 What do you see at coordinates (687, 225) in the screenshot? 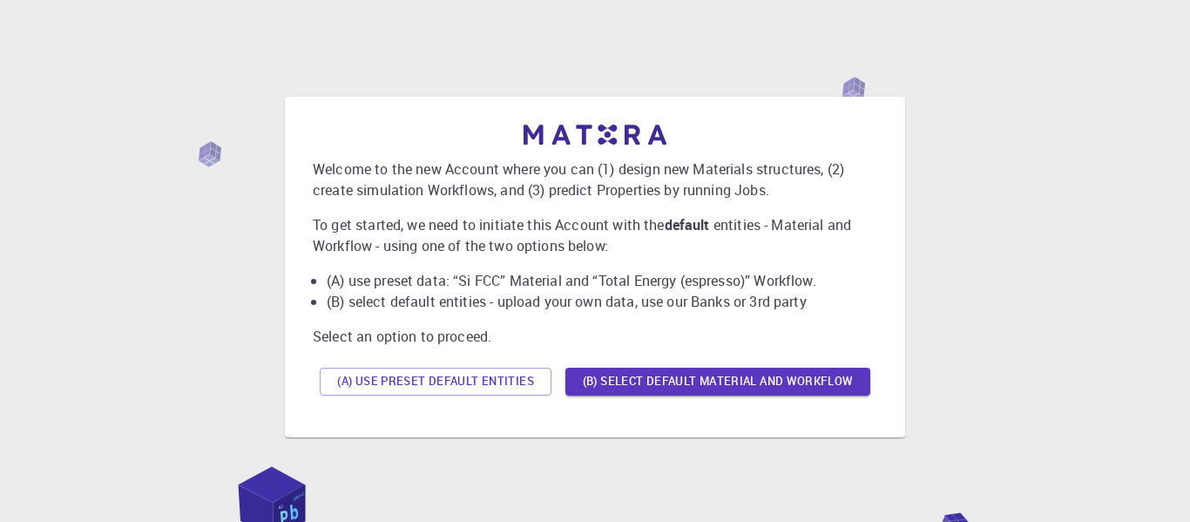
I see `b: default` at bounding box center [687, 225].